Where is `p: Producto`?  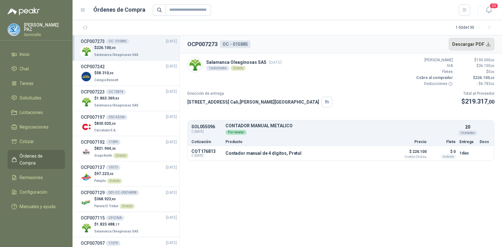
p: Producto is located at coordinates (308, 142).